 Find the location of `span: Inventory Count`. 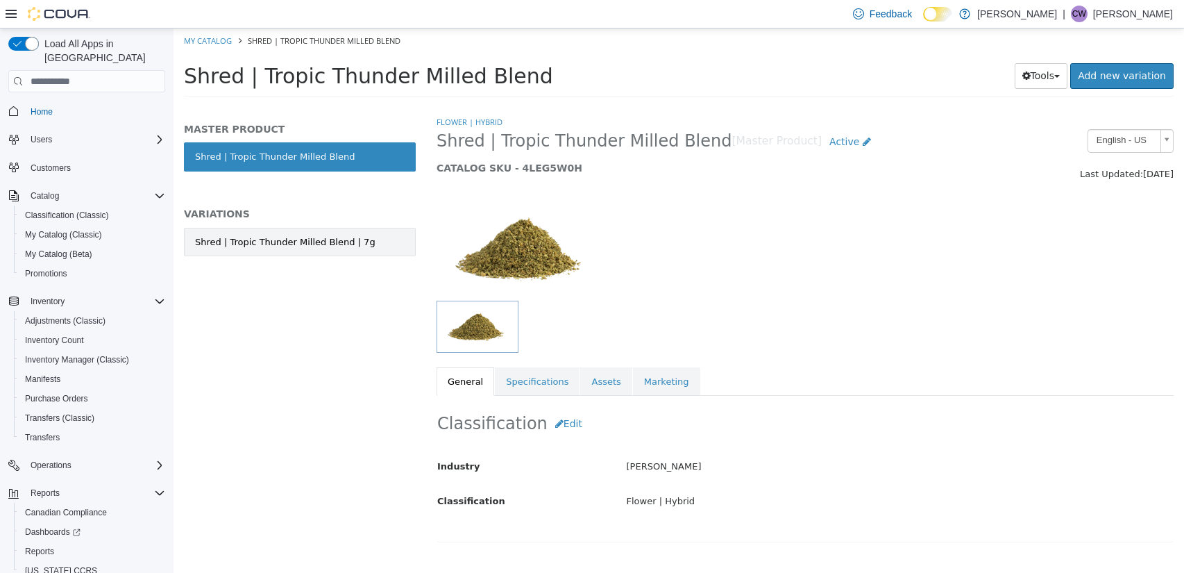

span: Inventory Count is located at coordinates (54, 340).